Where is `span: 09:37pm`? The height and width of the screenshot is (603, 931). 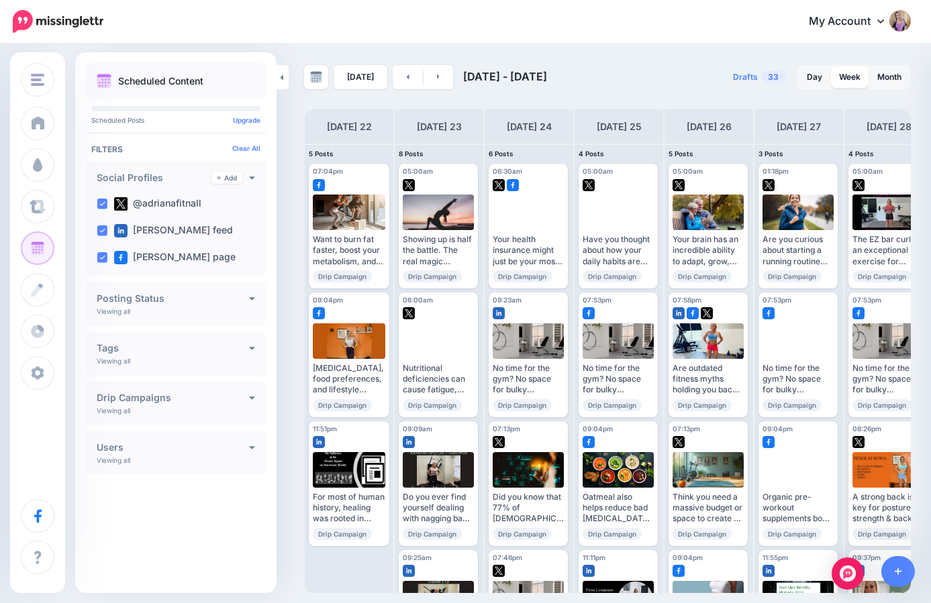
span: 09:37pm is located at coordinates (866, 558).